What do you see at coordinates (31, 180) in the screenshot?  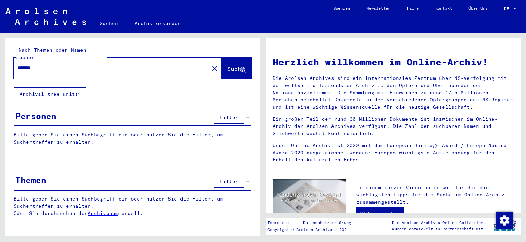 I see `div: Themen` at bounding box center [31, 180].